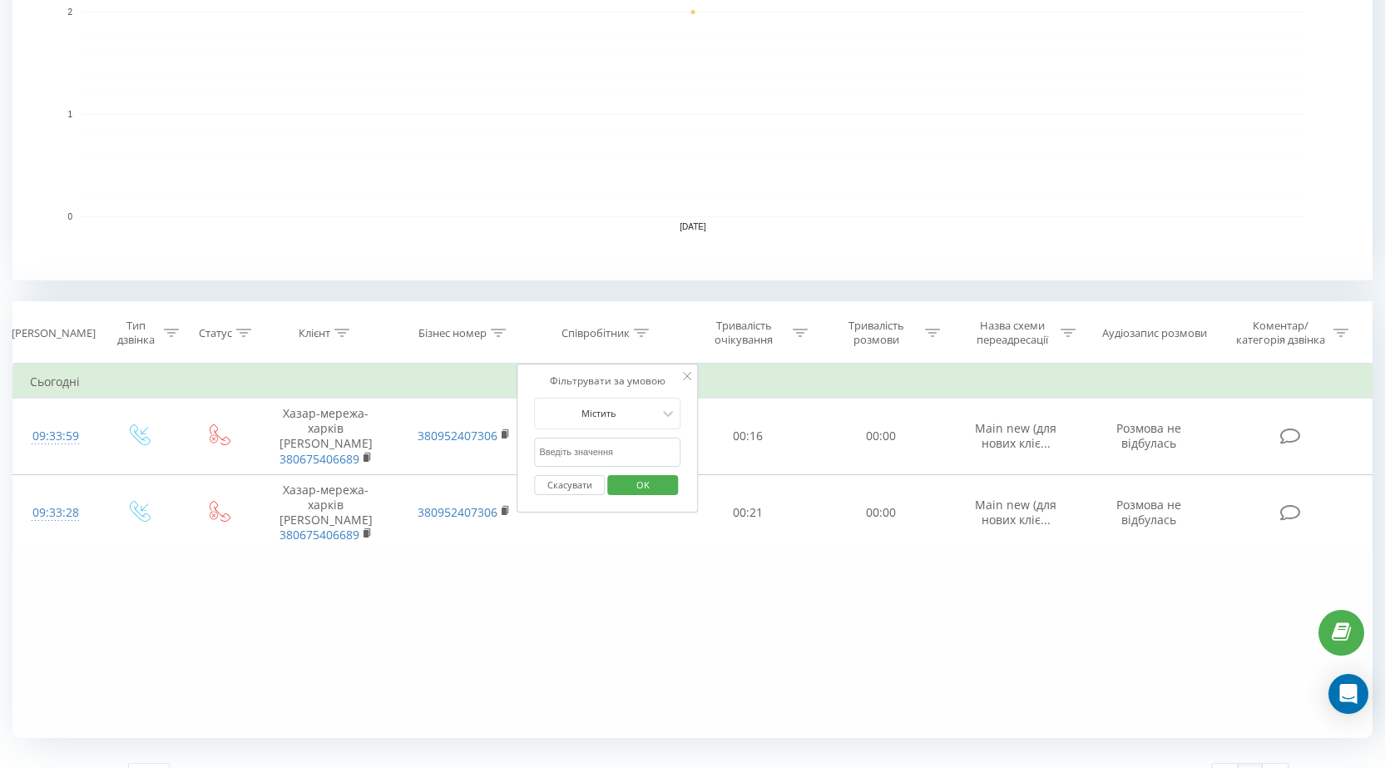  Describe the element at coordinates (693, 382) in the screenshot. I see `td: Сьогодні` at that location.